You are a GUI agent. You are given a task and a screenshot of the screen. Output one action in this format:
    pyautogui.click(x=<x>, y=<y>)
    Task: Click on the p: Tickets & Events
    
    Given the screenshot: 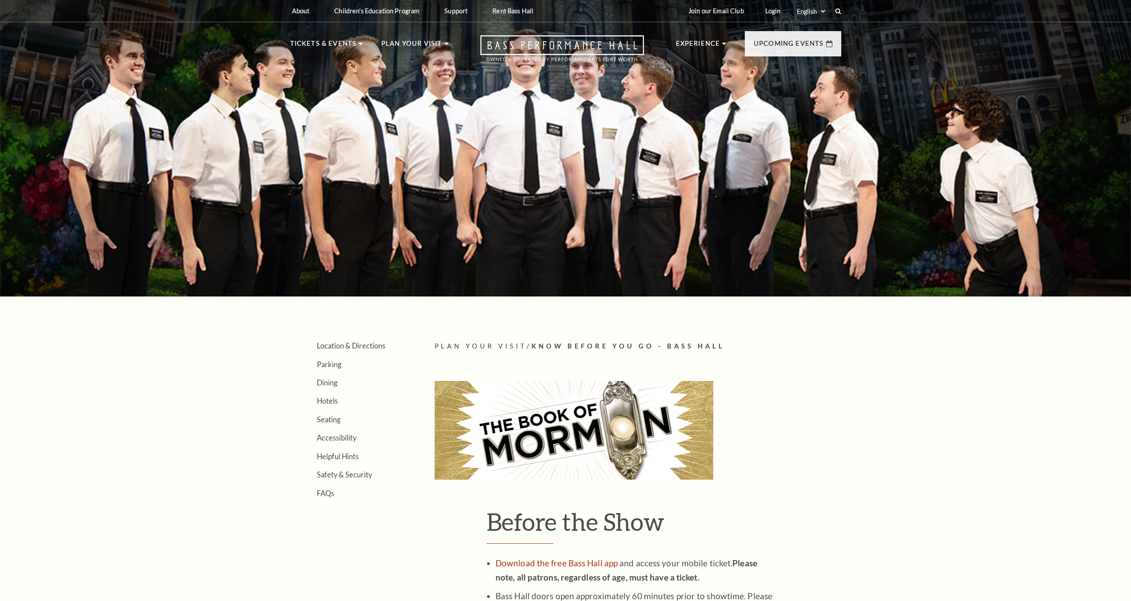 What is the action you would take?
    pyautogui.click(x=323, y=46)
    